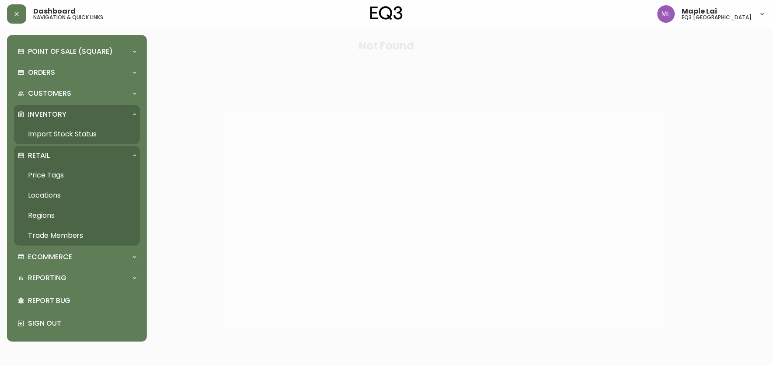  What do you see at coordinates (47, 278) in the screenshot?
I see `p: Reporting` at bounding box center [47, 278].